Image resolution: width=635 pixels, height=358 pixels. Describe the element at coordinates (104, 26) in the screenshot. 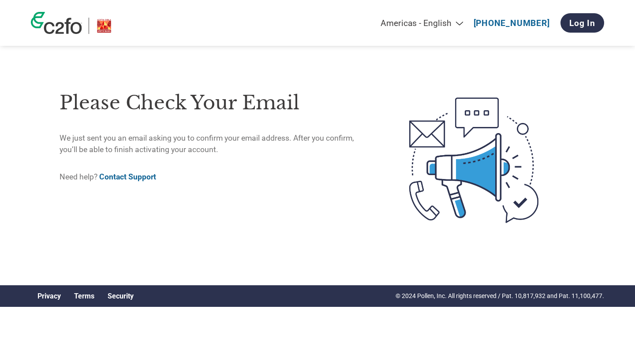

I see `img: ABLBL` at that location.